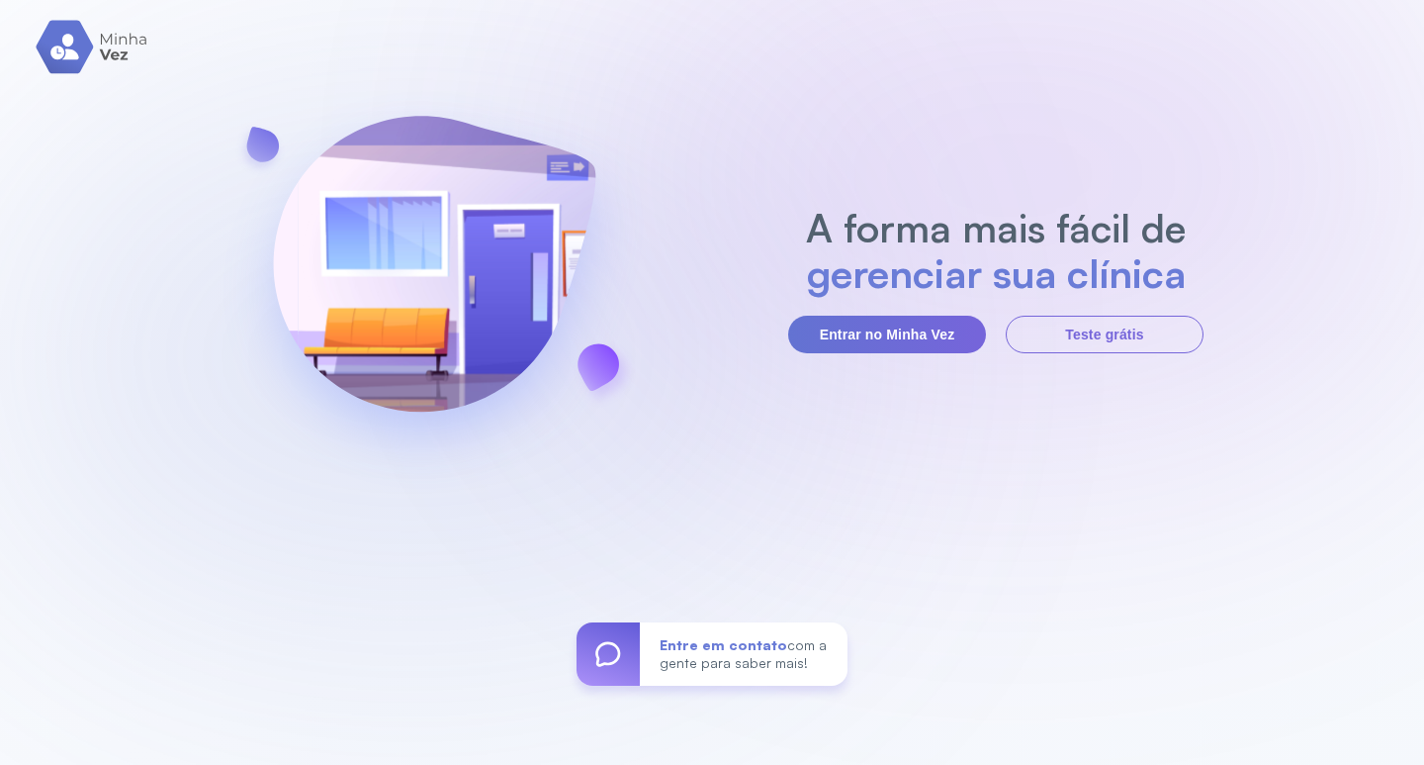 The height and width of the screenshot is (765, 1424). What do you see at coordinates (434, 278) in the screenshot?
I see `img: banner-login.svg` at bounding box center [434, 278].